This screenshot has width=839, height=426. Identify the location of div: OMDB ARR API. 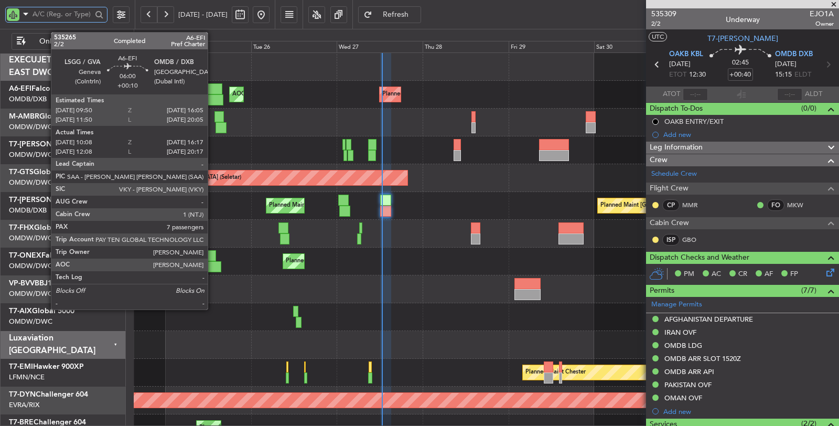
(689, 371).